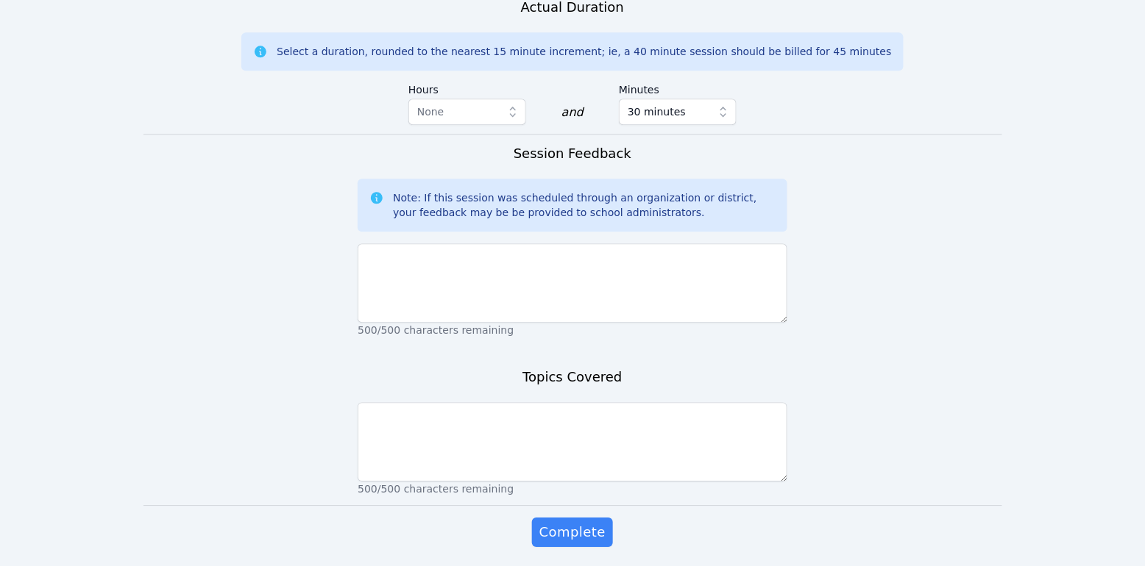 This screenshot has height=566, width=1145. Describe the element at coordinates (572, 377) in the screenshot. I see `h3: Topics Covered` at that location.